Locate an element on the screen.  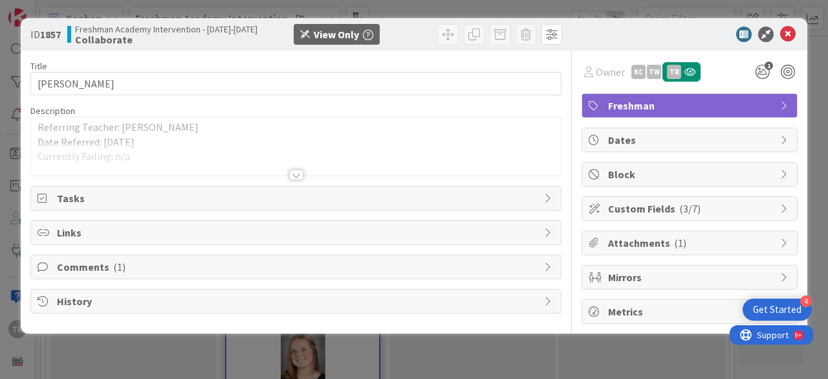
div: KC is located at coordinates (639, 72).